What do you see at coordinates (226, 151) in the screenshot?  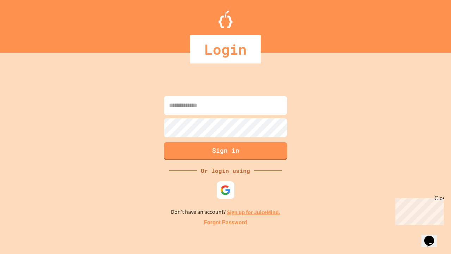 I see `button: Sign in` at bounding box center [226, 151].